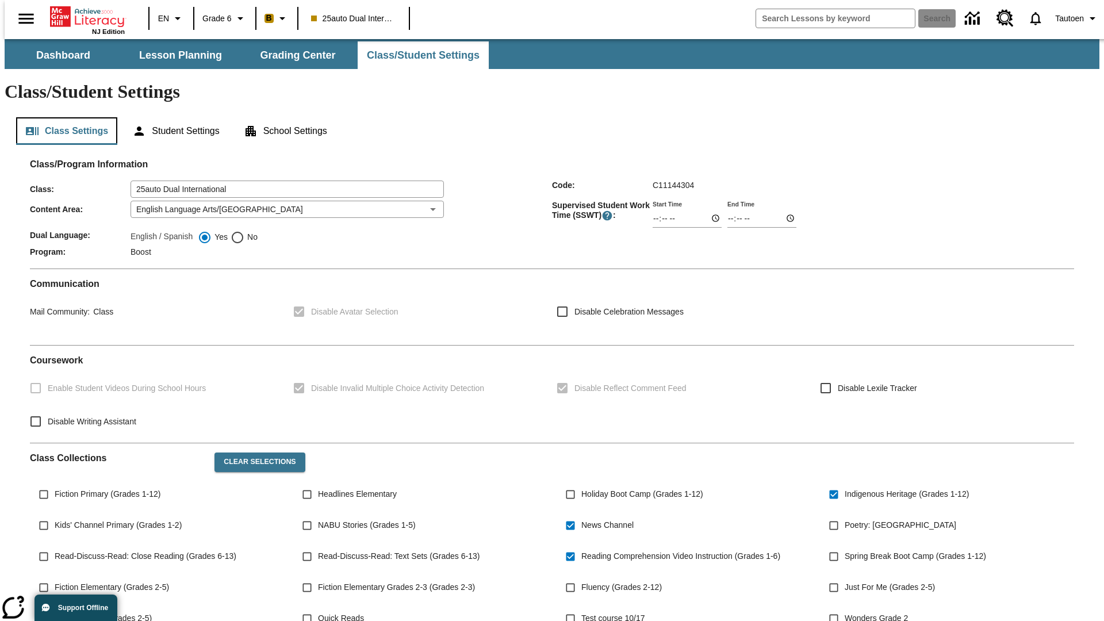 The height and width of the screenshot is (621, 1104). What do you see at coordinates (101, 312) in the screenshot?
I see `span: Class` at bounding box center [101, 312].